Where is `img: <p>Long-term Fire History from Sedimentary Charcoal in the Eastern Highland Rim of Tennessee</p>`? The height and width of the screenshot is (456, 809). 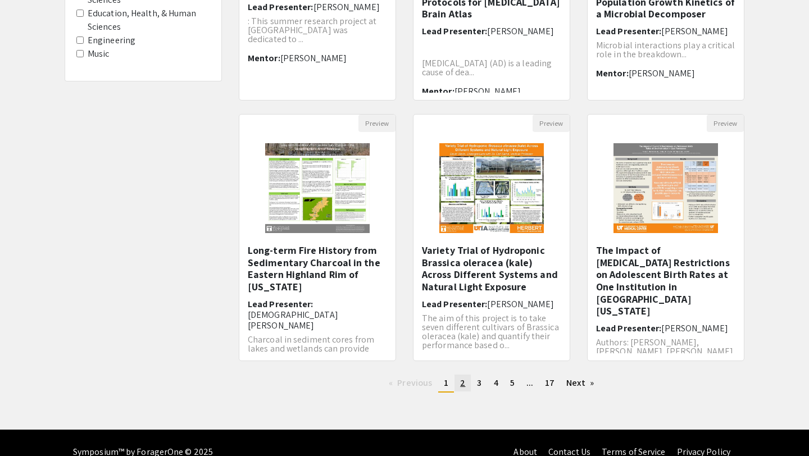
img: <p>Long-term Fire History from Sedimentary Charcoal in the Eastern Highland Rim of Tennessee</p> is located at coordinates (318, 188).